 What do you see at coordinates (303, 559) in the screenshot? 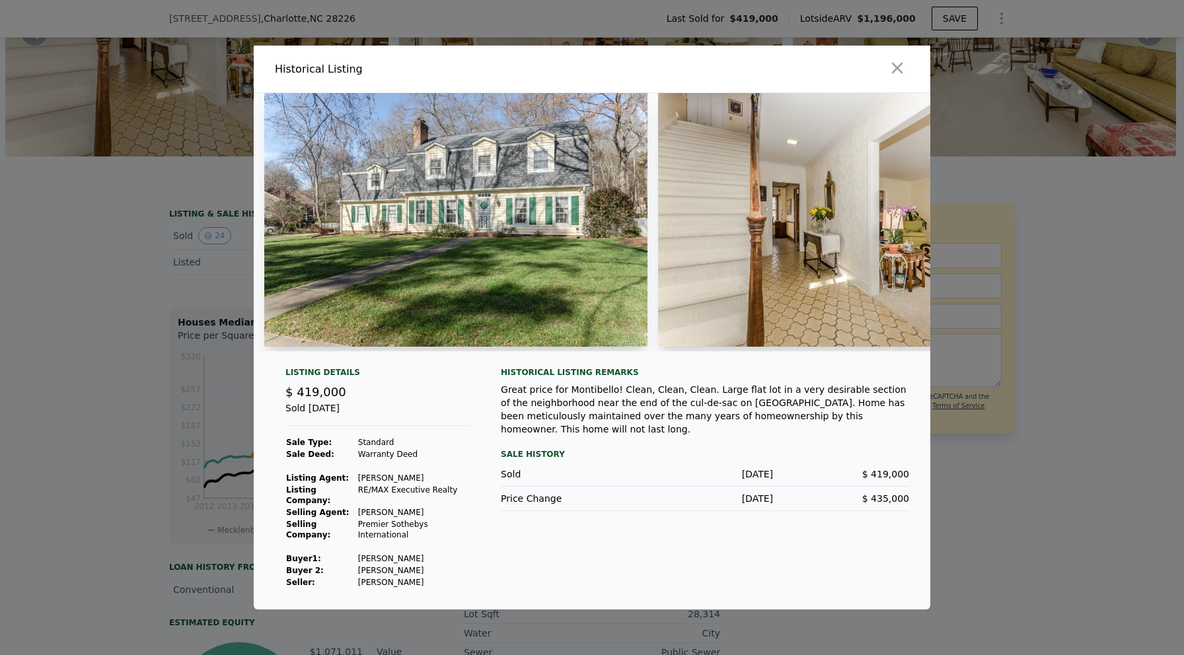
I see `strong: Buyer 1 :` at bounding box center [303, 559].